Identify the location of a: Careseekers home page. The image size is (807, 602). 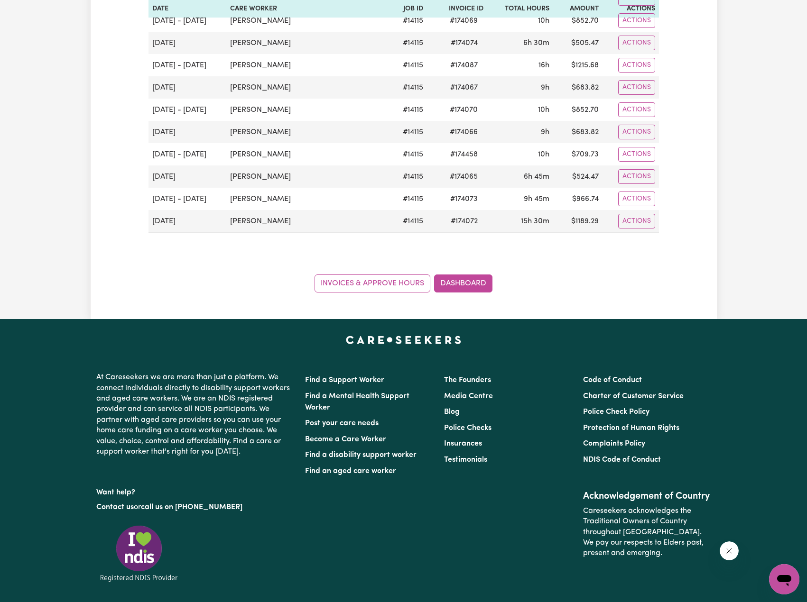
(403, 340).